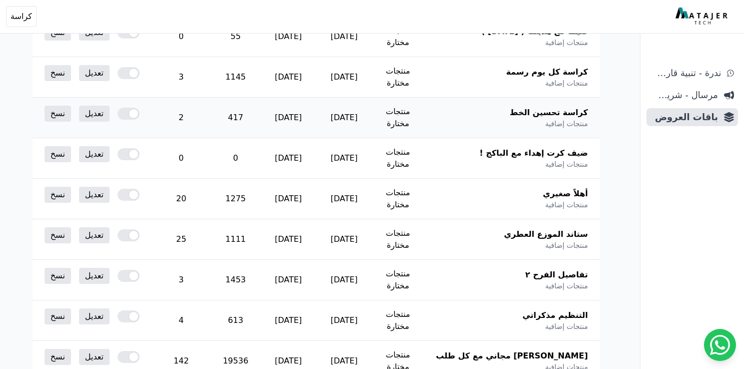  What do you see at coordinates (235, 37) in the screenshot?
I see `td: 55` at bounding box center [235, 37].